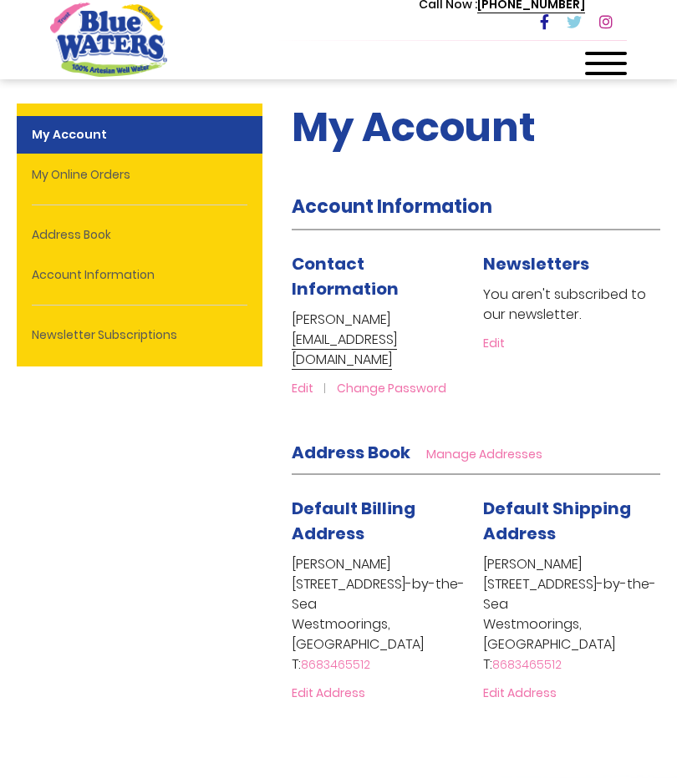 This screenshot has width=677, height=778. Describe the element at coordinates (535, 264) in the screenshot. I see `span: Newsletters` at that location.